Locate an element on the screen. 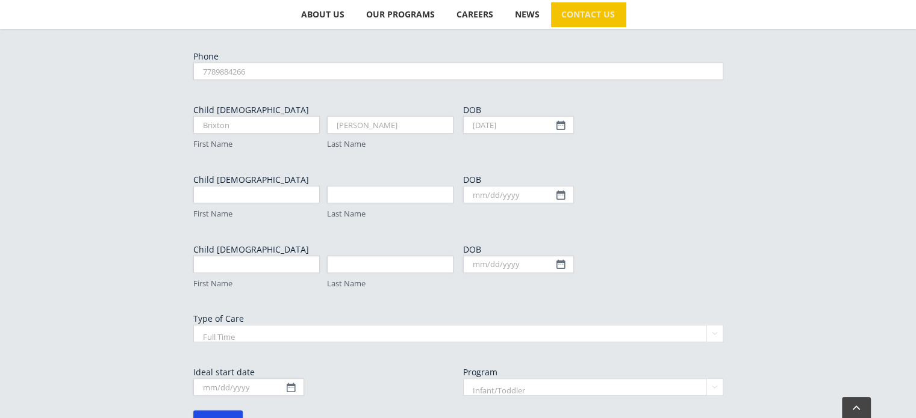 Image resolution: width=916 pixels, height=418 pixels. a: NEWS is located at coordinates (527, 14).